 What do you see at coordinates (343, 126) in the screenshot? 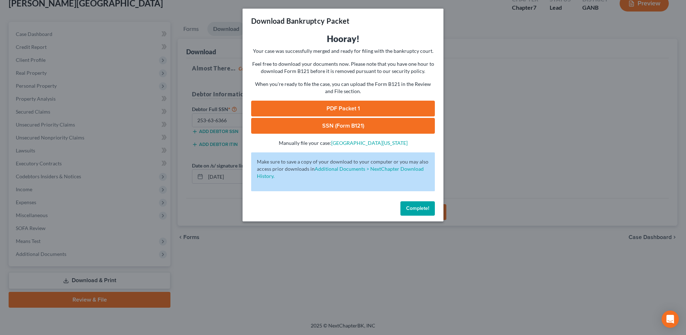
I see `a: SSN (Form B121)` at bounding box center [343, 126].